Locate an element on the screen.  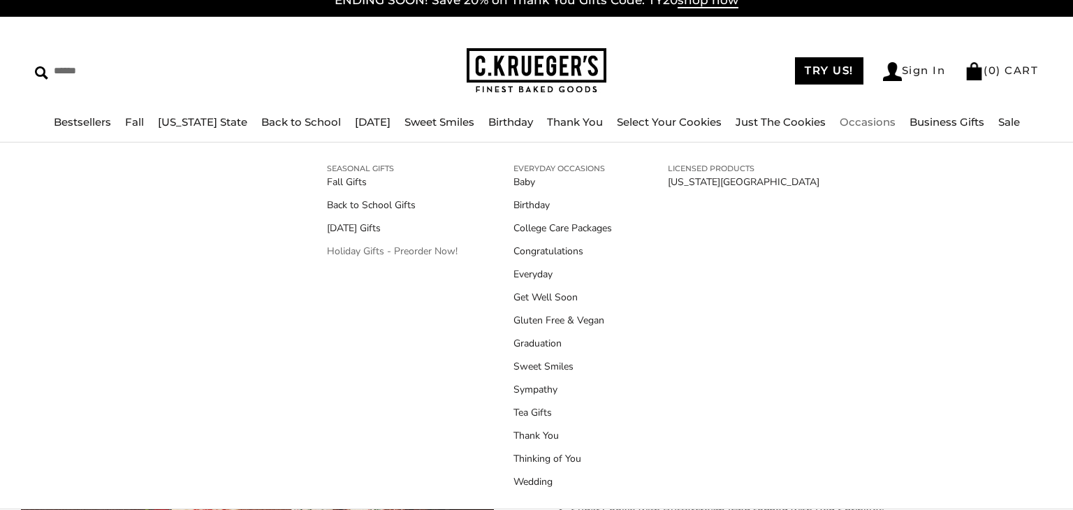
a: Business Gifts is located at coordinates (947, 122).